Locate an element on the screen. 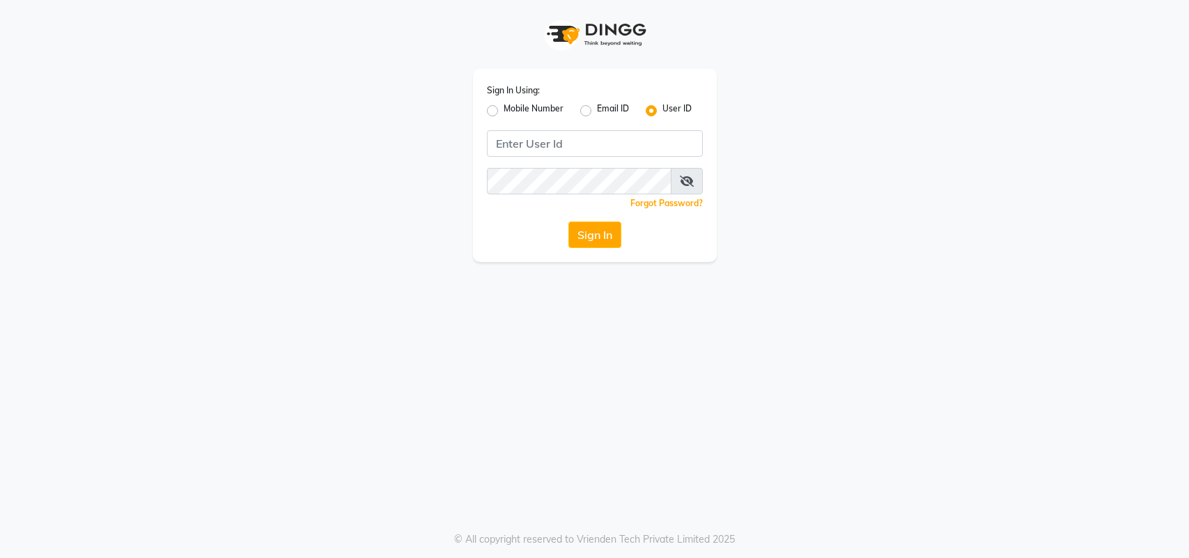  label: Sign In Using: is located at coordinates (513, 91).